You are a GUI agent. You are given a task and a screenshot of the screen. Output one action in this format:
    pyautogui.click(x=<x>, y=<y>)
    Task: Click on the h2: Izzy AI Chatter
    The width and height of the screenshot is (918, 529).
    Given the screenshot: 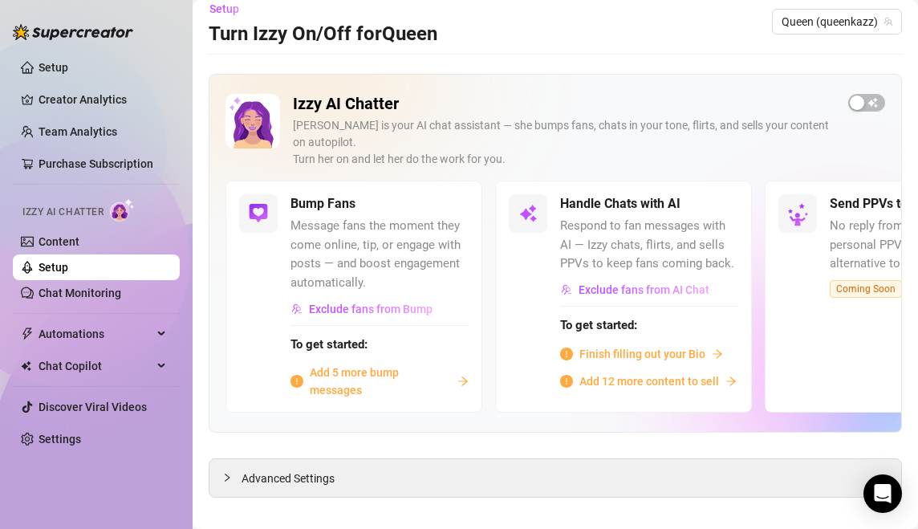 What is the action you would take?
    pyautogui.click(x=564, y=104)
    